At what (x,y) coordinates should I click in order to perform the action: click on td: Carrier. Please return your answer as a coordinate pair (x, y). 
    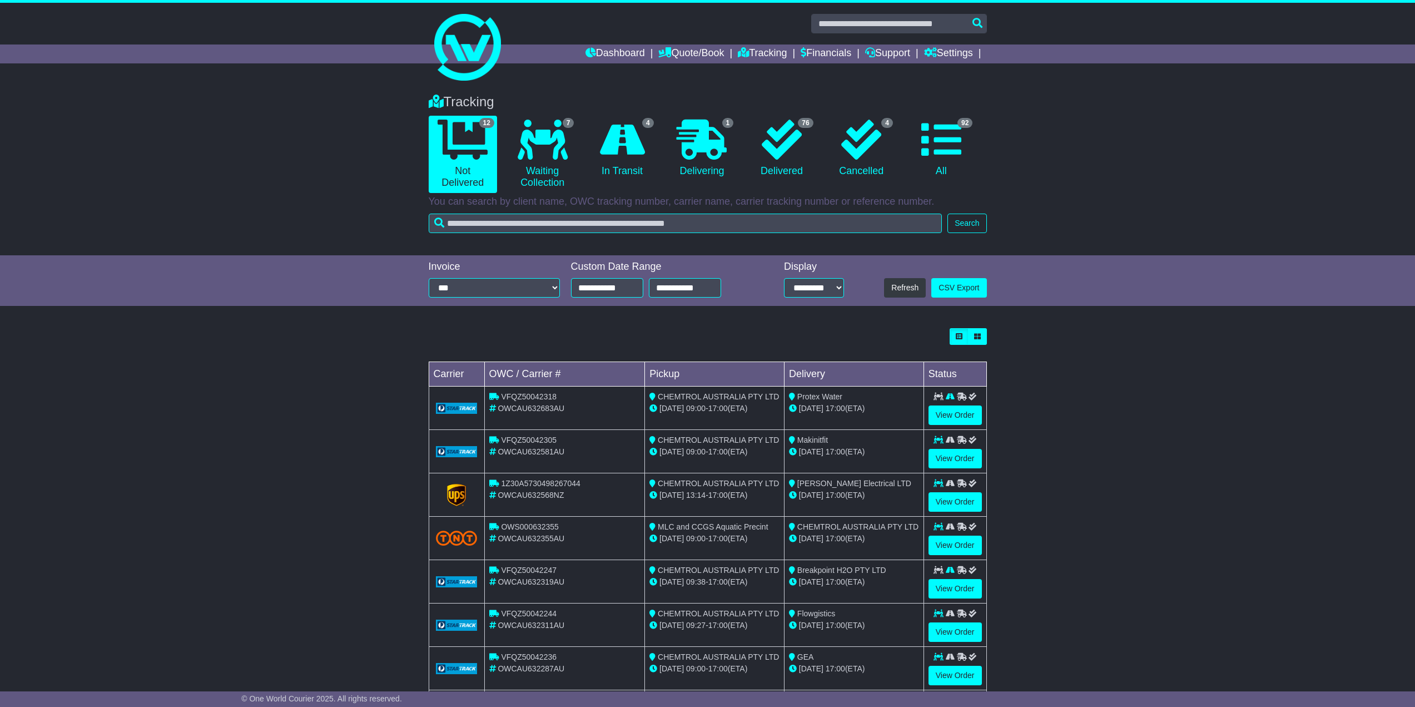
    Looking at the image, I should click on (457, 374).